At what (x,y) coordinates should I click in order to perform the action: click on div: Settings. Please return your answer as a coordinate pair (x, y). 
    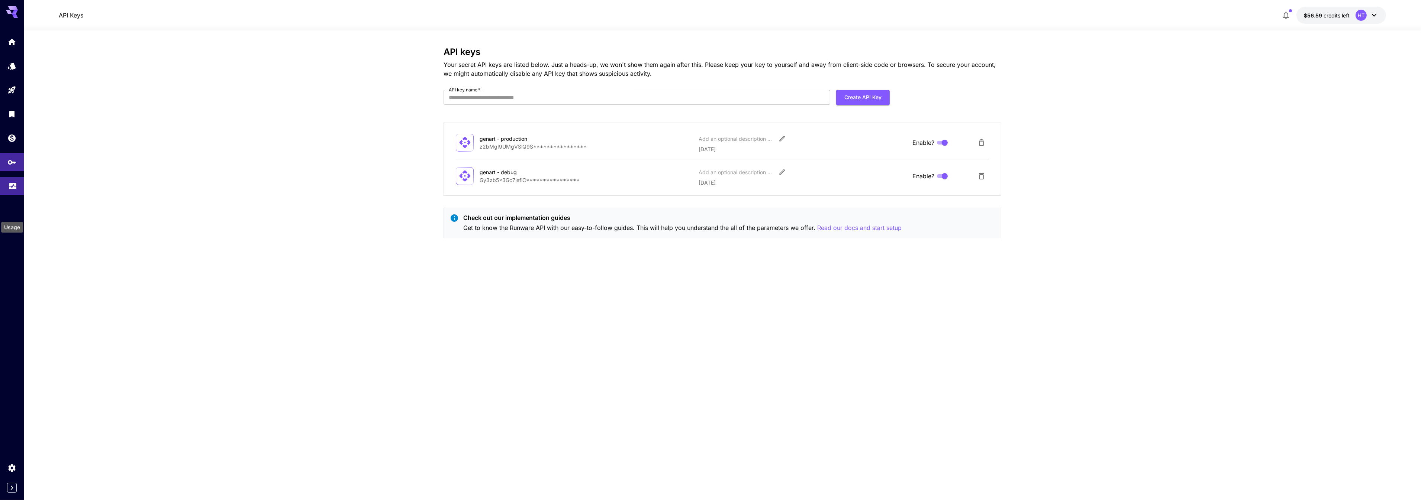
    Looking at the image, I should click on (12, 468).